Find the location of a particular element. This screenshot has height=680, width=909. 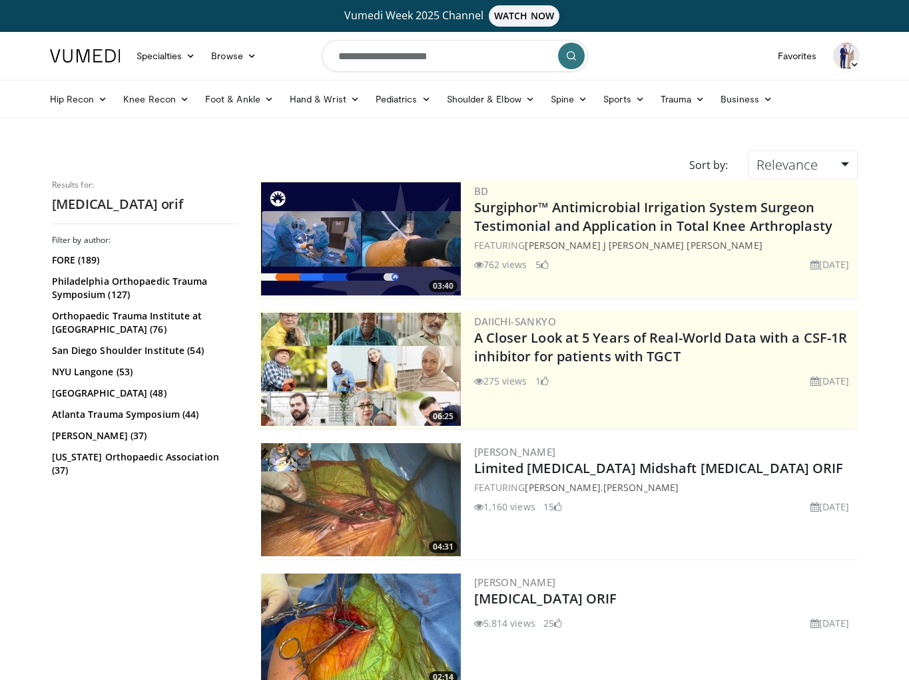

a: Hand & Wrist is located at coordinates (324, 99).